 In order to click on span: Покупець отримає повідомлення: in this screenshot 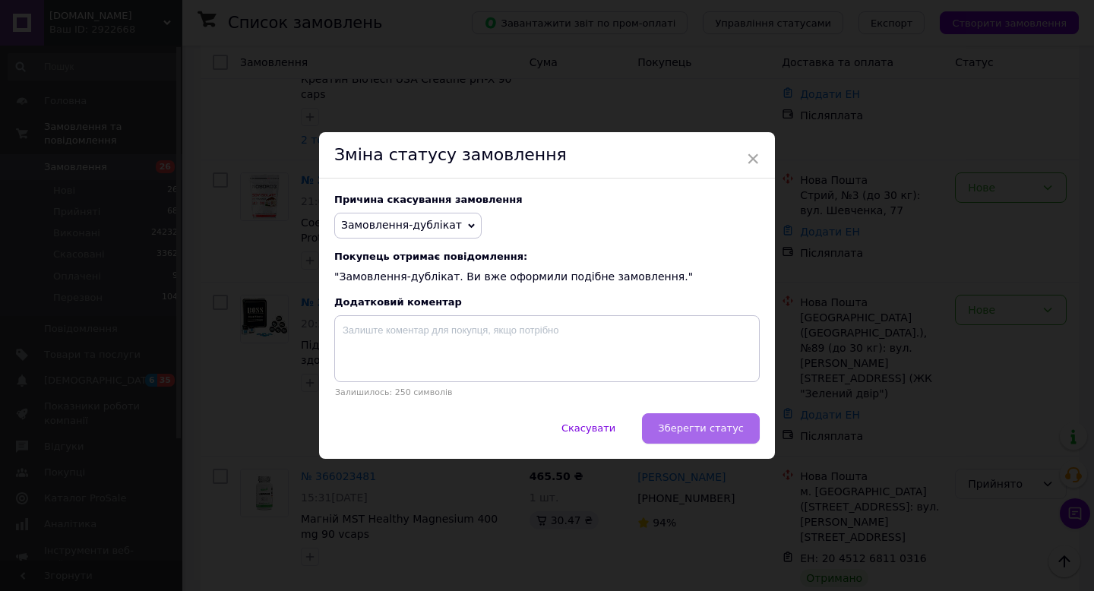, I will do `click(547, 256)`.